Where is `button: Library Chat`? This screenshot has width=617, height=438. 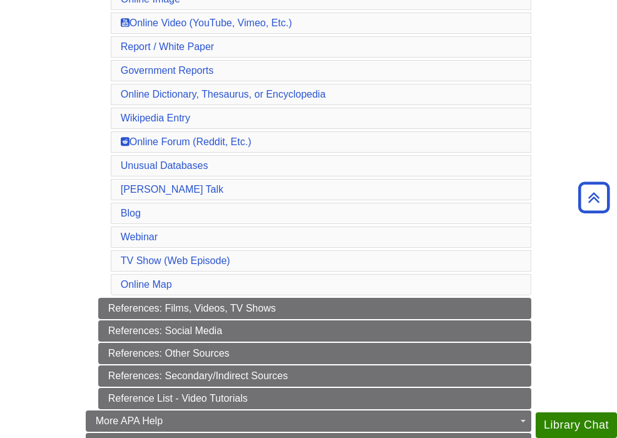
button: Library Chat is located at coordinates (576, 425).